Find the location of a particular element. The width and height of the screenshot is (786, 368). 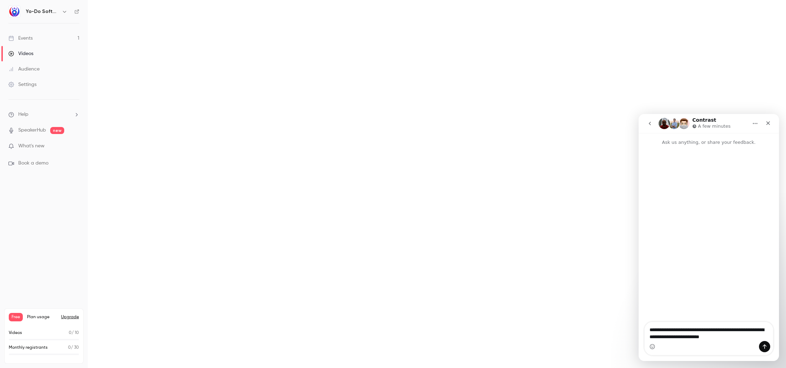

li: help-dropdown-opener is located at coordinates (44, 114).